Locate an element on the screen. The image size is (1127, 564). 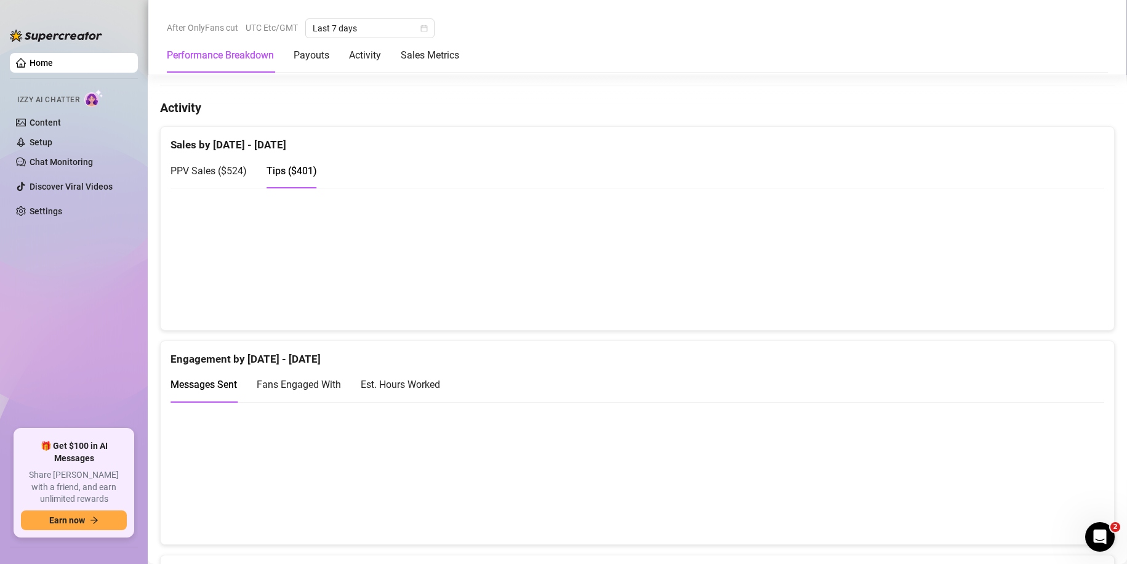
span: 2 is located at coordinates (1116, 527).